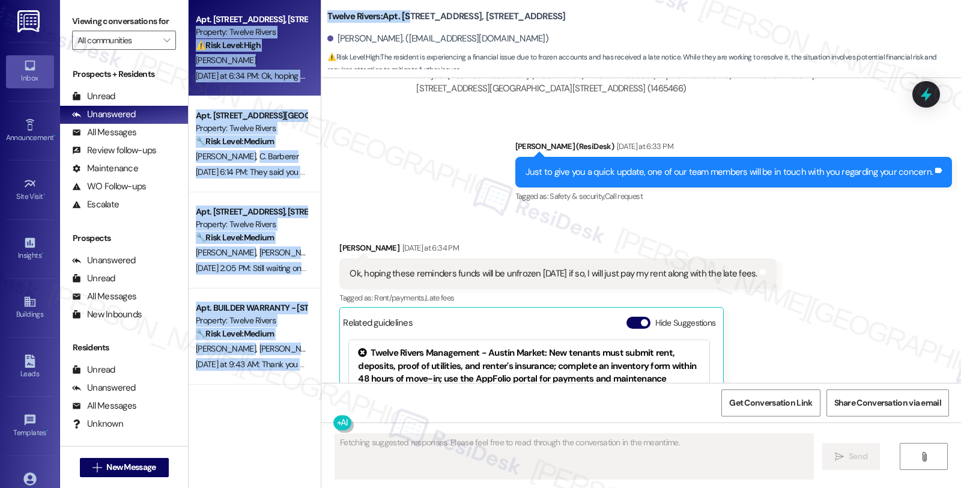  I want to click on div: Prospects, so click(124, 238).